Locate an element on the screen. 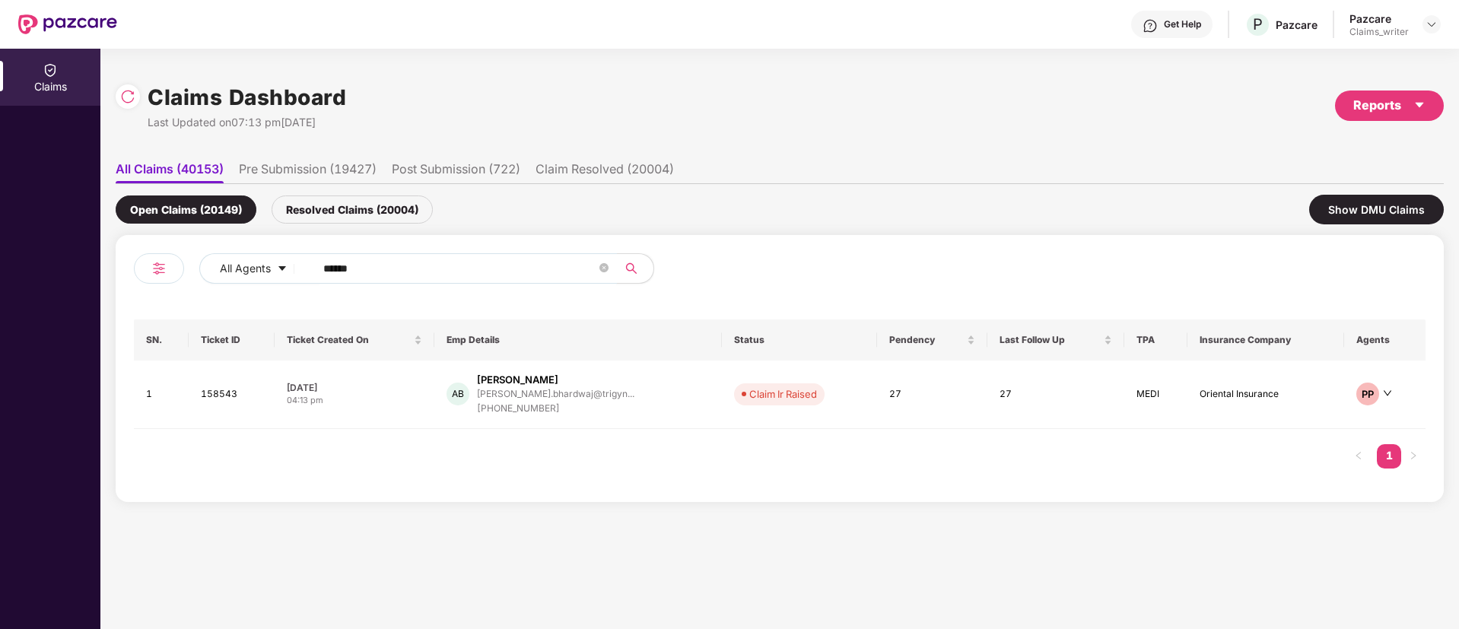  li: Next Page is located at coordinates (1413, 456).